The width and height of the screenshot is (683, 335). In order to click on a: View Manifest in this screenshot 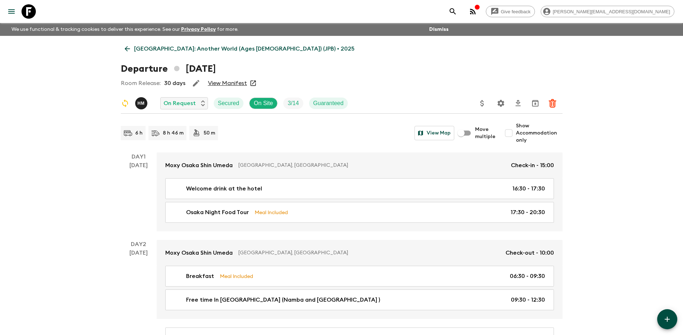, I will do `click(227, 83)`.